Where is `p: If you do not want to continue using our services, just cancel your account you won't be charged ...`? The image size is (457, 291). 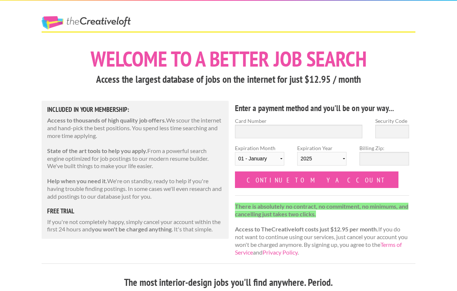
p: If you do not want to continue using our services, just cancel your account you won't be charged ... is located at coordinates (322, 230).